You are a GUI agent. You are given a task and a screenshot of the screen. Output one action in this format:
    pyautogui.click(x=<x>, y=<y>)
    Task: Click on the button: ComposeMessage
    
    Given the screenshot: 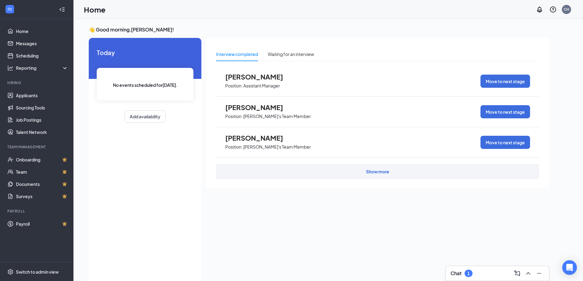 What is the action you would take?
    pyautogui.click(x=517, y=274)
    